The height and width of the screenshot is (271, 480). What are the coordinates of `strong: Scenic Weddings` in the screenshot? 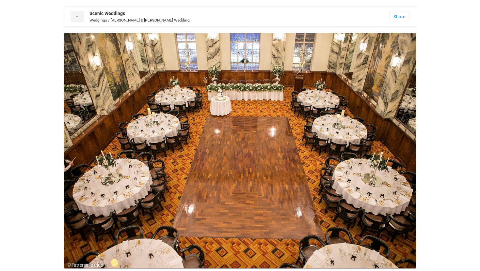 It's located at (107, 13).